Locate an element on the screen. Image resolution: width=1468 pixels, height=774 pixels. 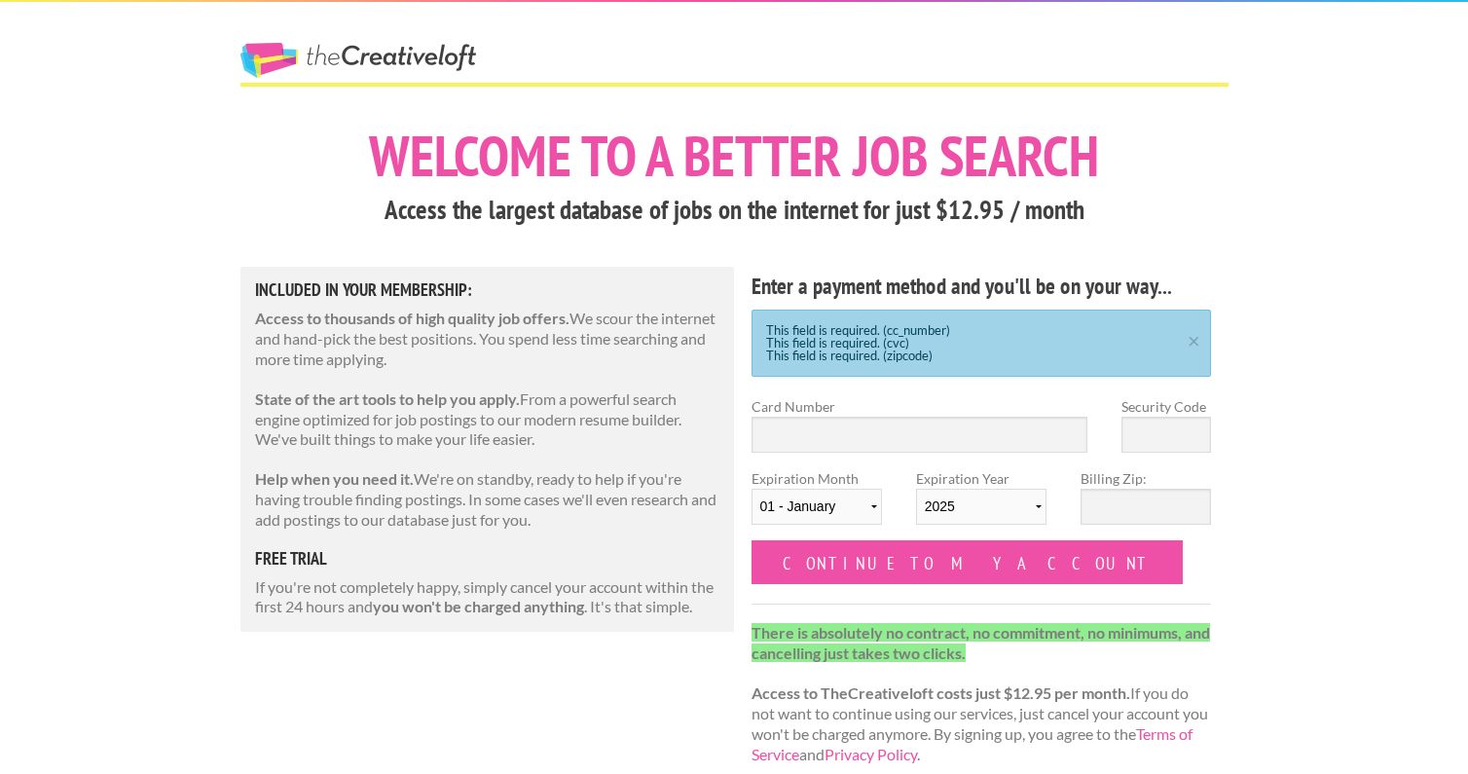
label: Card Number is located at coordinates (920, 406).